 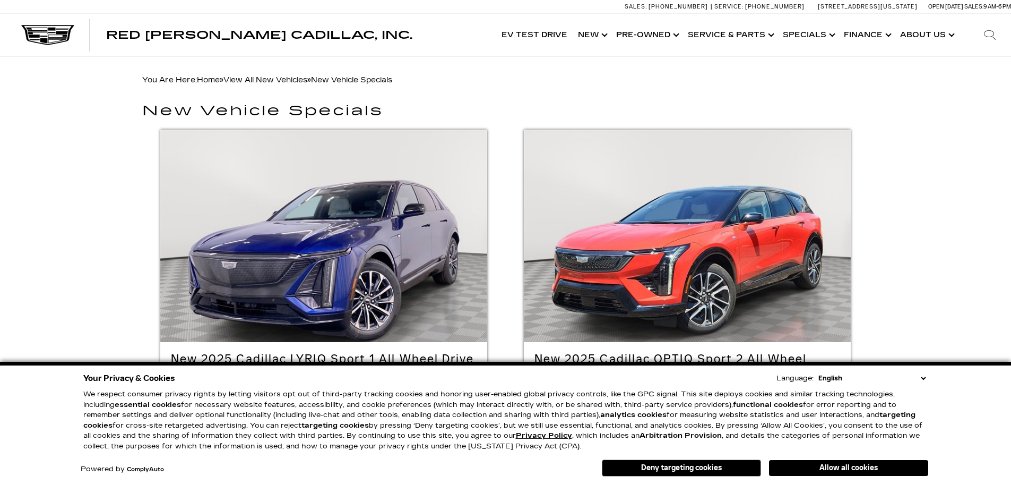 I want to click on a: New, so click(x=592, y=35).